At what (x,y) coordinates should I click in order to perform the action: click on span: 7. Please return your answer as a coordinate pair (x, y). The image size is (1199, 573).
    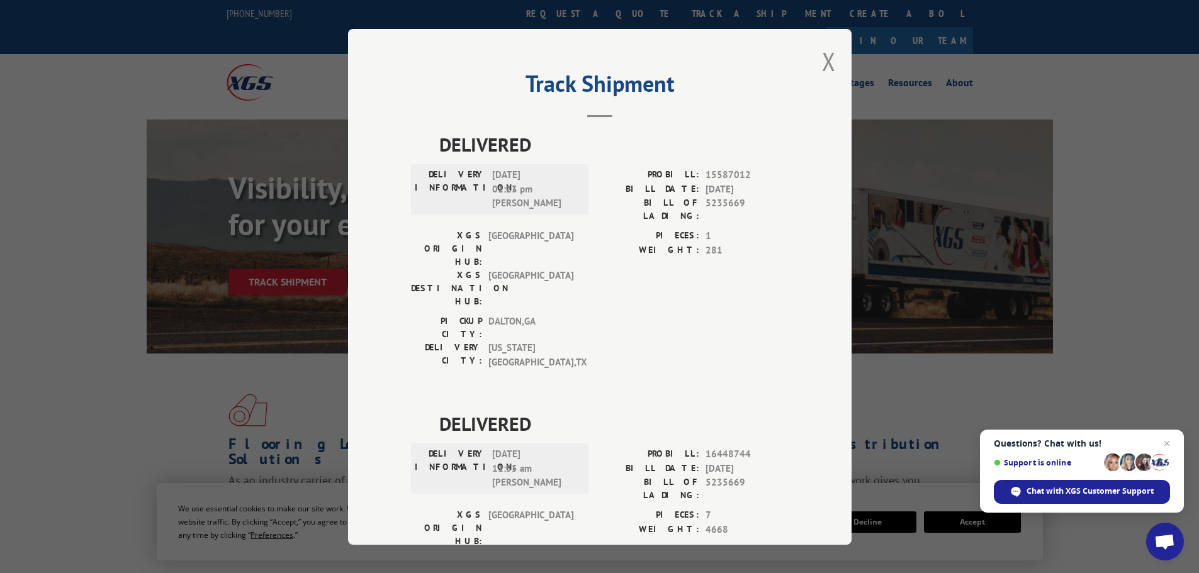
    Looking at the image, I should click on (747, 516).